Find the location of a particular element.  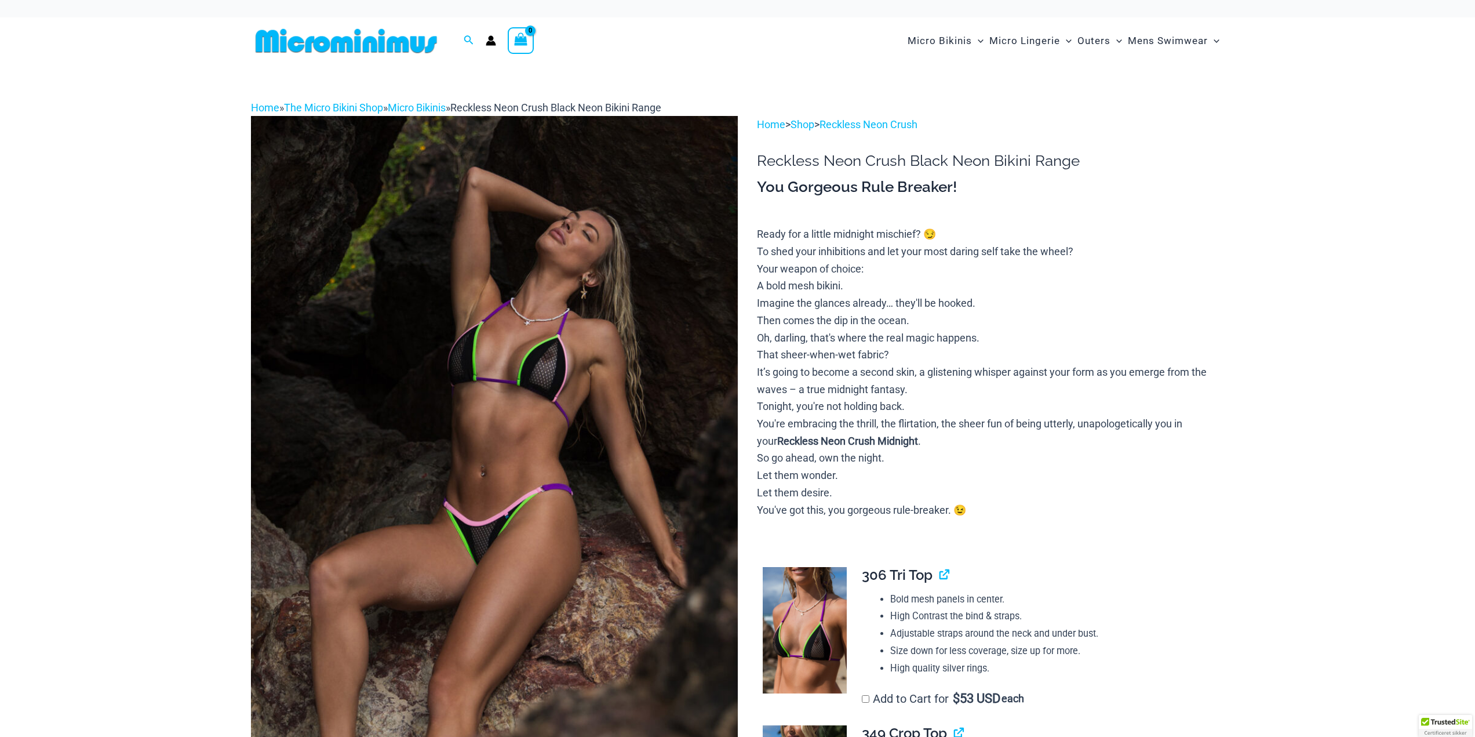

span: 53 USD is located at coordinates (977, 699).